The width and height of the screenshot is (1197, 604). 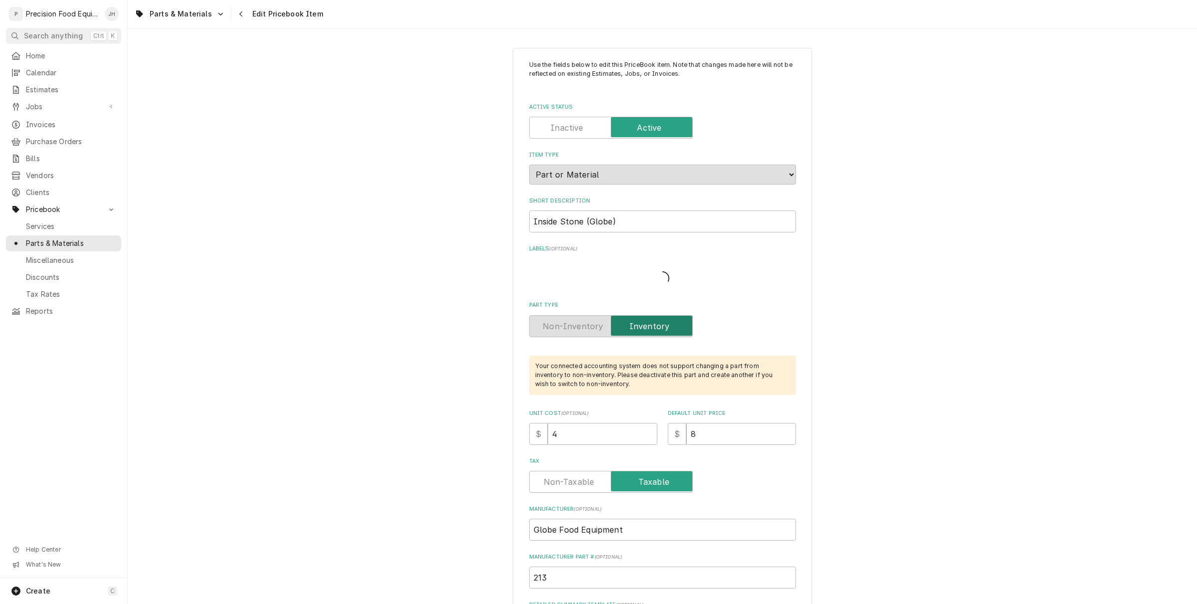 I want to click on a: Parts & Materials, so click(x=63, y=243).